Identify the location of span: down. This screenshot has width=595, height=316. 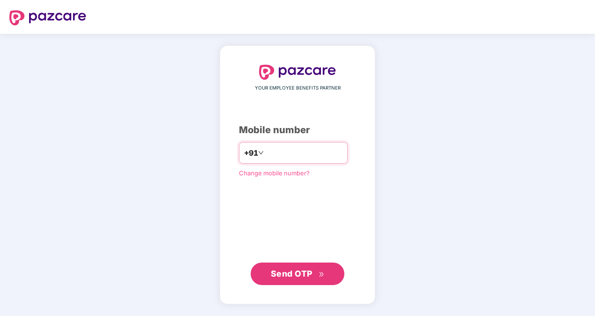
(261, 153).